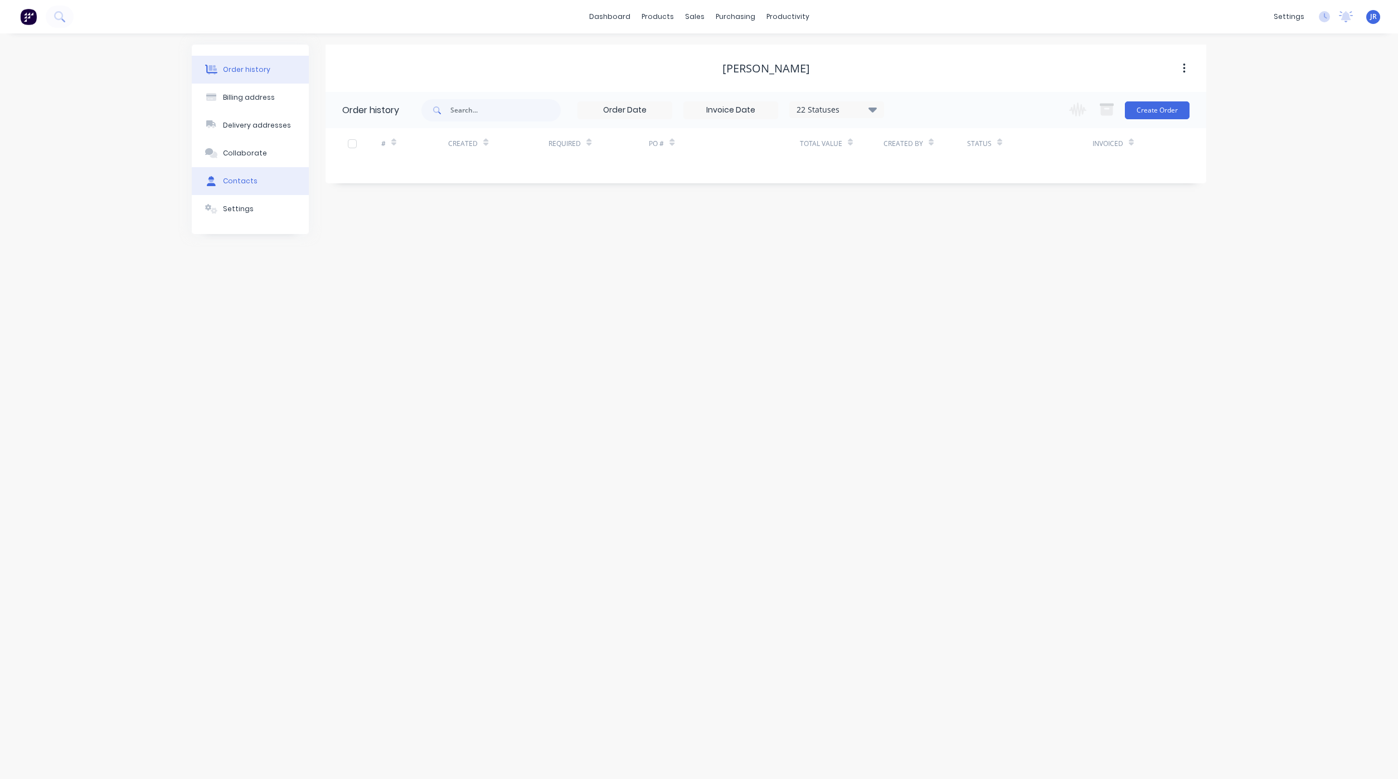 This screenshot has height=779, width=1398. I want to click on button: Settings, so click(250, 209).